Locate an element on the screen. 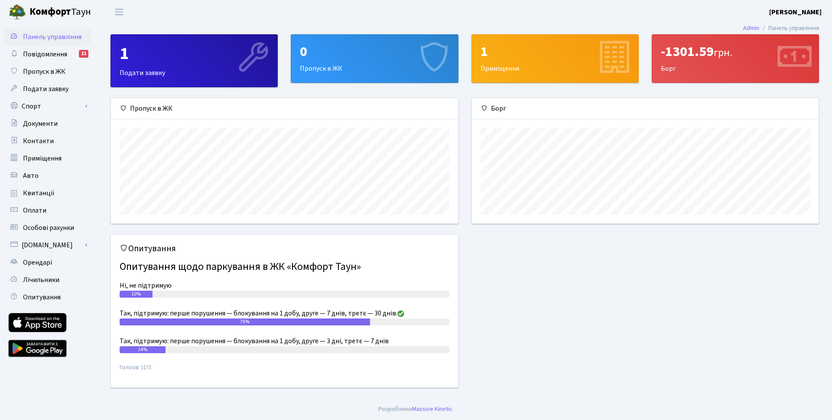 Image resolution: width=832 pixels, height=420 pixels. div: Подати заявку is located at coordinates (194, 61).